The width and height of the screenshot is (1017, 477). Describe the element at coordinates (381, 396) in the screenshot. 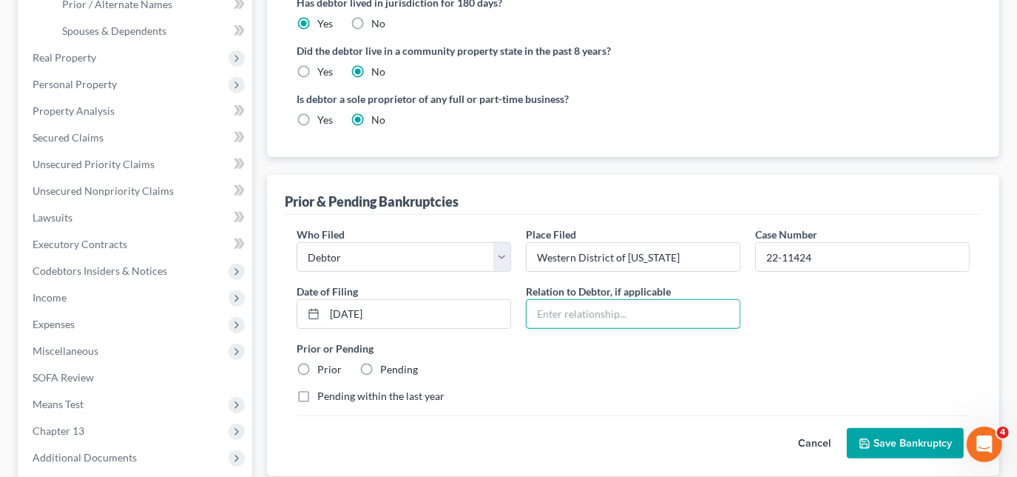

I see `label: Pending within the last year` at that location.